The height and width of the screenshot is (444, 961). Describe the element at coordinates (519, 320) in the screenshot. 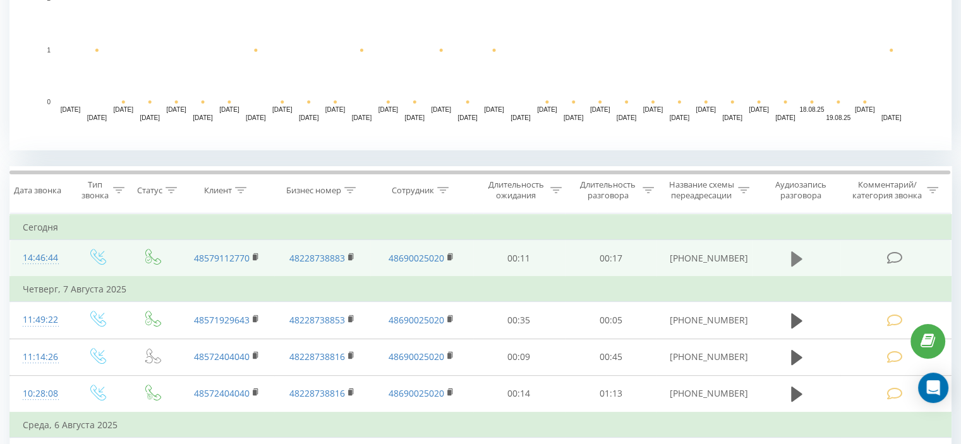

I see `td: 00:35` at that location.